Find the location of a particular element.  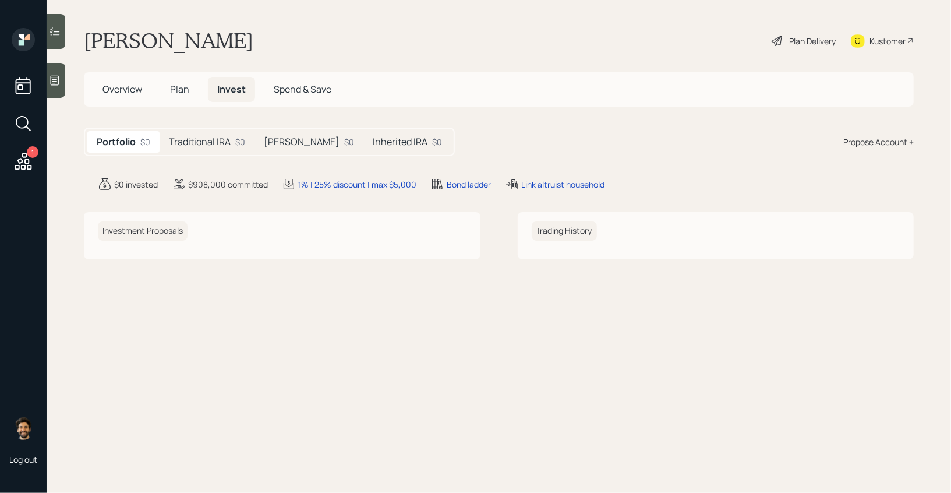

div: Link altruist household is located at coordinates (563, 184).